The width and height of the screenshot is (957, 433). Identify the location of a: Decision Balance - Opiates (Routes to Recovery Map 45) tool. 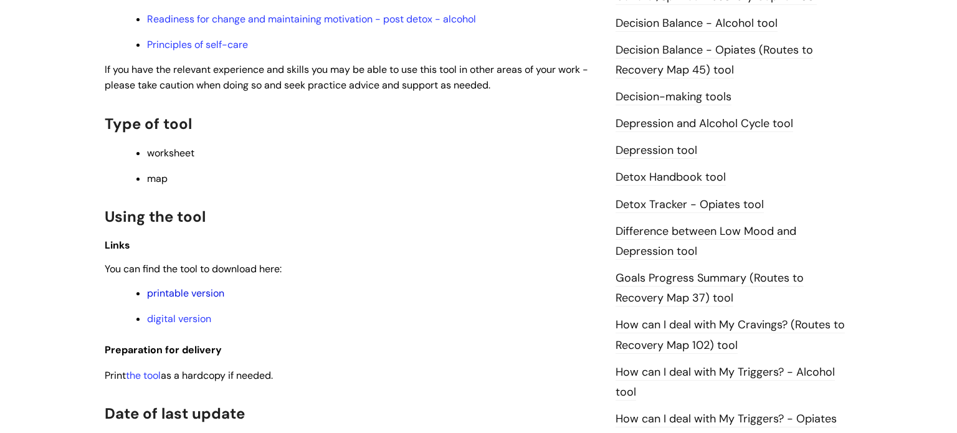
(714, 60).